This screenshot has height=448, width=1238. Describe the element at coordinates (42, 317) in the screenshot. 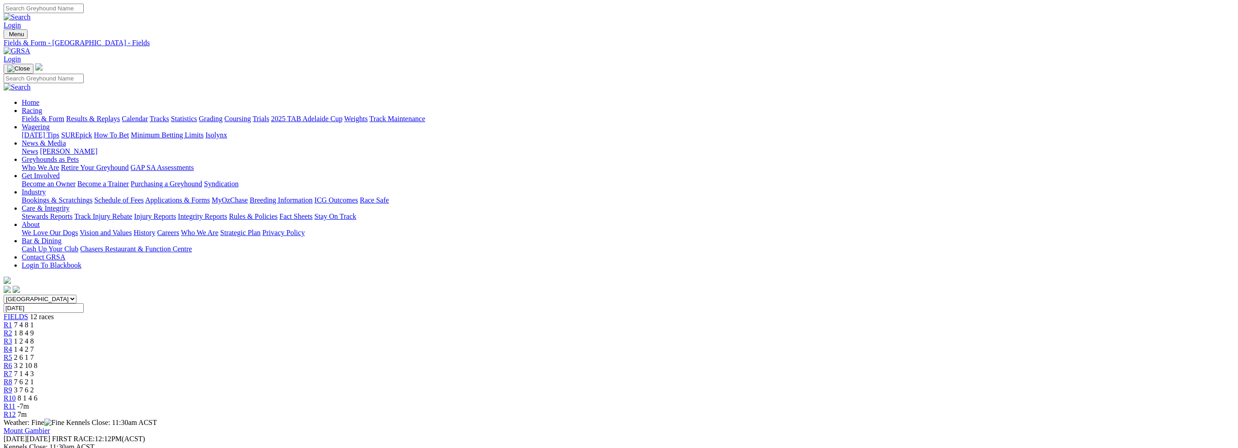

I see `span: 12 races` at that location.